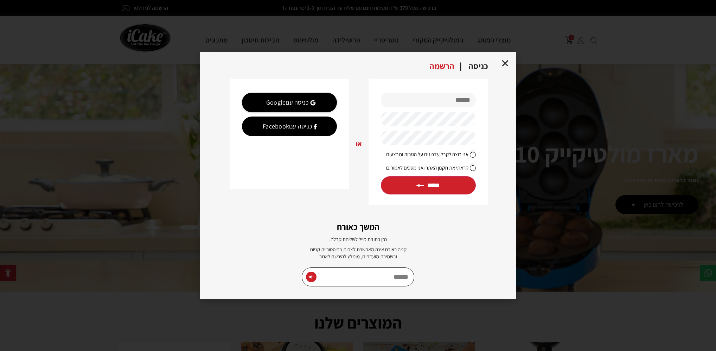 The height and width of the screenshot is (351, 716). Describe the element at coordinates (289, 127) in the screenshot. I see `a: Continue with <b>Facebook</b>` at that location.